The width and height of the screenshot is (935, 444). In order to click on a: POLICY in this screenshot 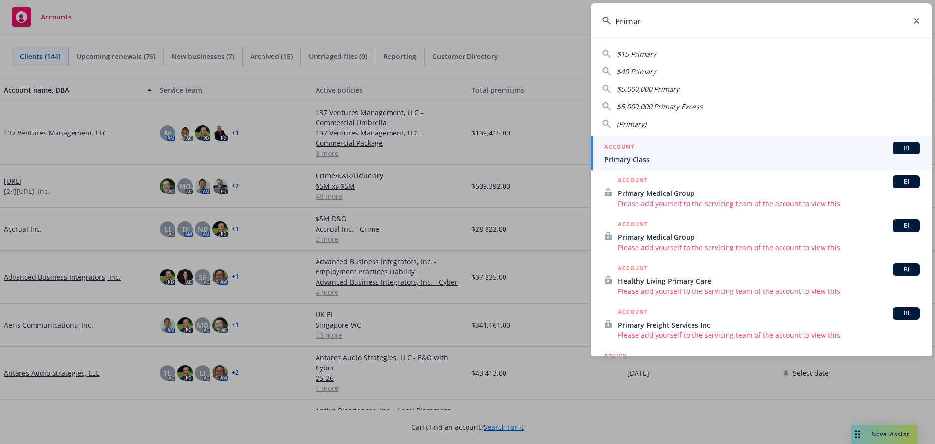, I will do `click(761, 366)`.